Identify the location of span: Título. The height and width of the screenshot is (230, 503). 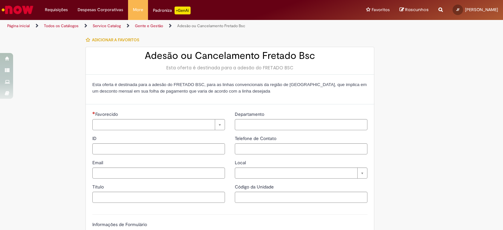
(99, 187).